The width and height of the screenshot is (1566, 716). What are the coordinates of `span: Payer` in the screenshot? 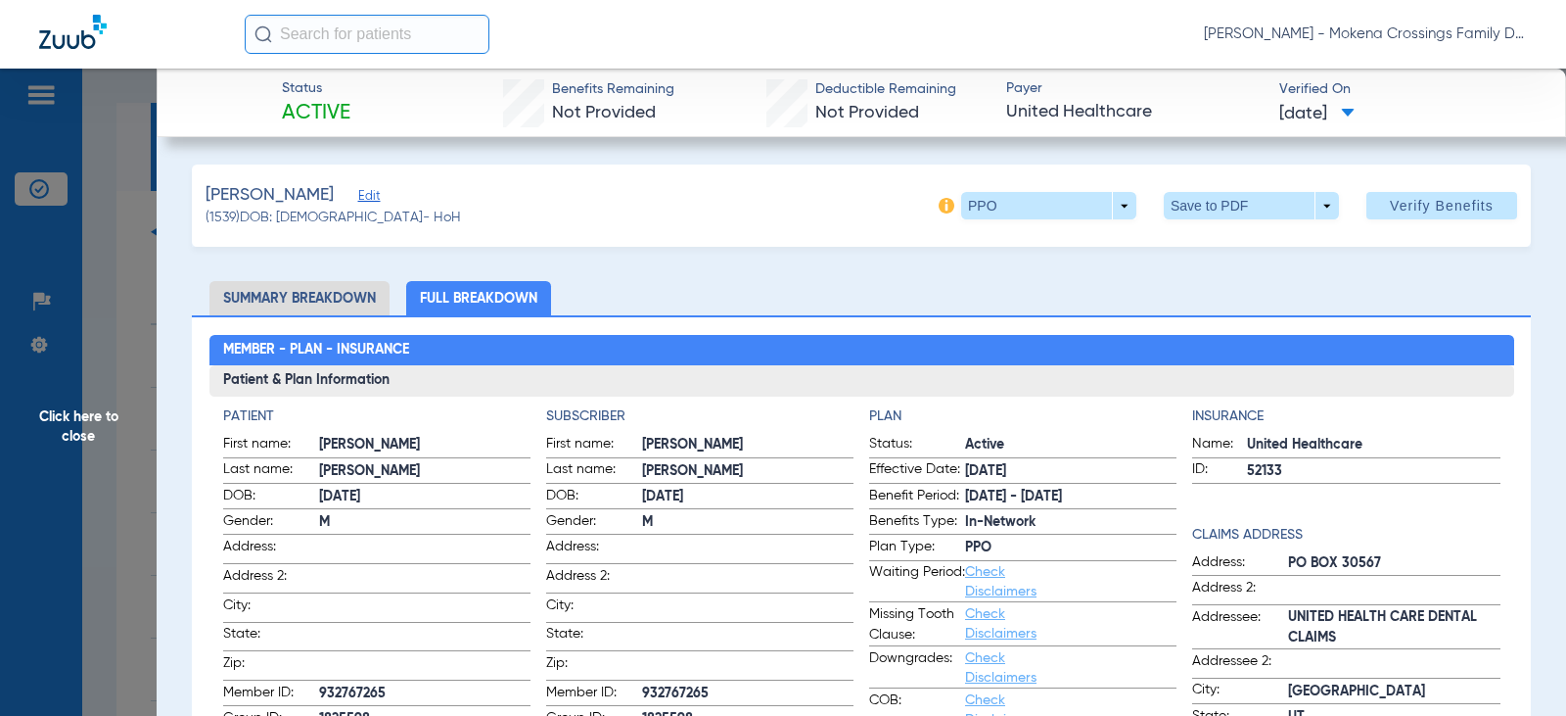 It's located at (1134, 88).